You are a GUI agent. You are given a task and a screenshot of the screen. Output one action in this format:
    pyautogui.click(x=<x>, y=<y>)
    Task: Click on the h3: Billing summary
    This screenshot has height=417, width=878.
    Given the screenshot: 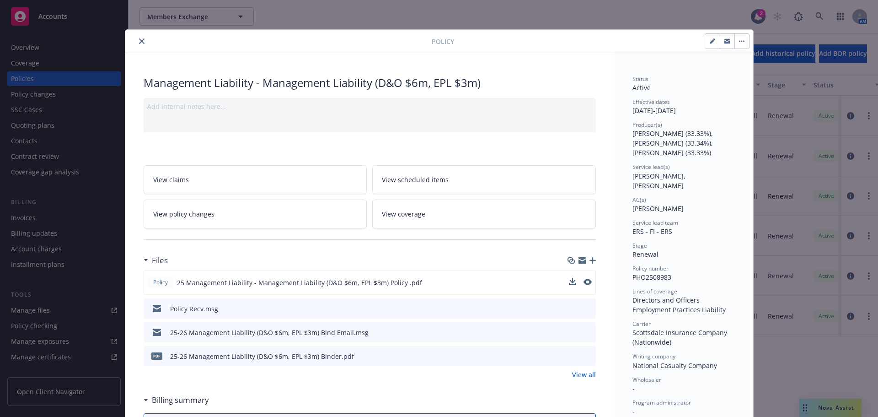 What is the action you would take?
    pyautogui.click(x=180, y=400)
    